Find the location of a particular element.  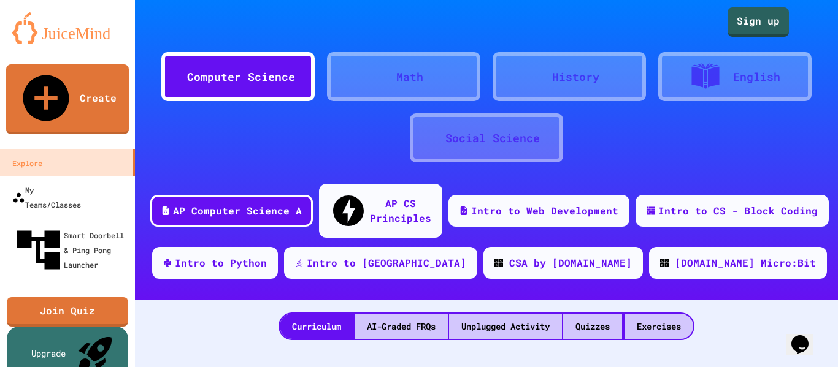

div: Computer Science is located at coordinates (241, 77).